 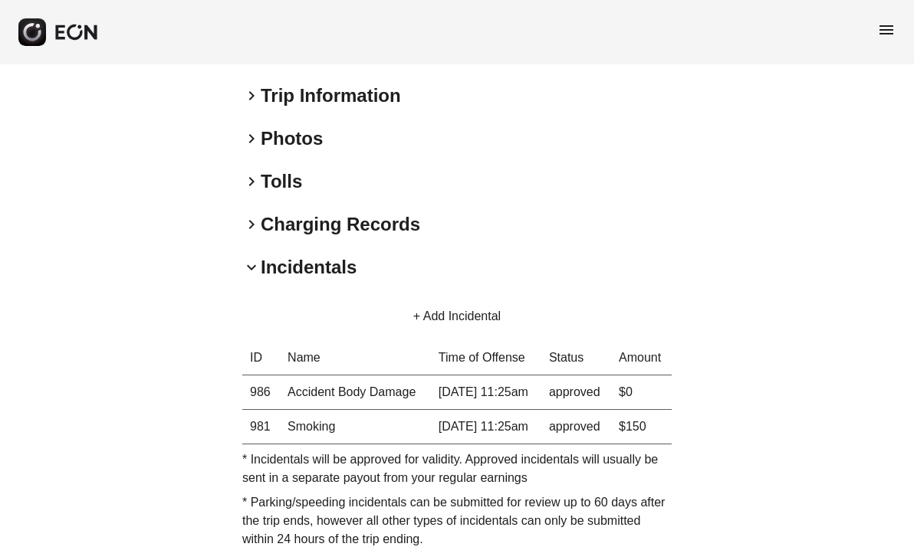 I want to click on th: ID, so click(x=261, y=358).